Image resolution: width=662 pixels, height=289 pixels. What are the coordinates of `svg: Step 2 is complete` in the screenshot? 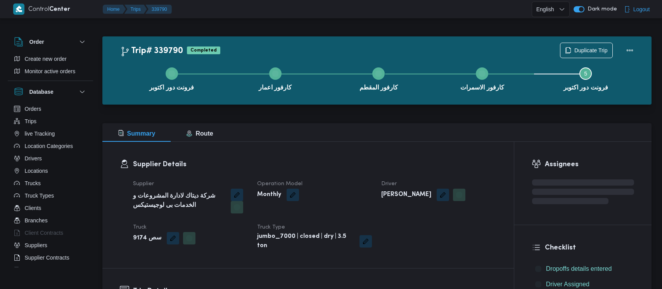 It's located at (275, 74).